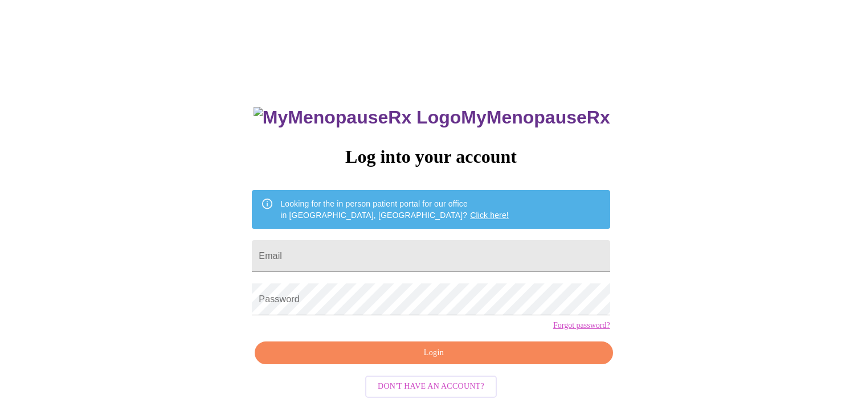 The height and width of the screenshot is (420, 862). Describe the element at coordinates (432, 117) in the screenshot. I see `h3: MyMenopauseRx` at that location.